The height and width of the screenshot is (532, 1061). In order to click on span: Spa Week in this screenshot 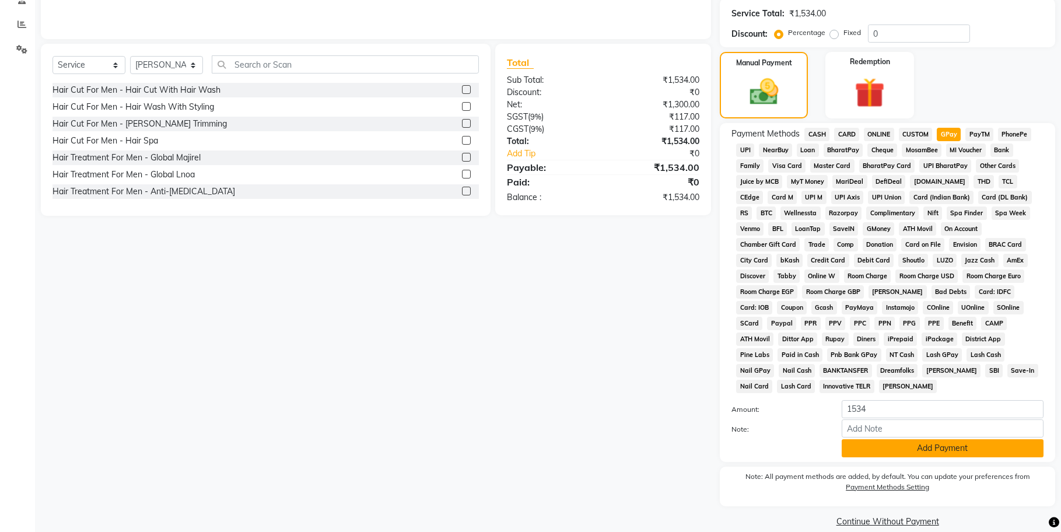, I will do `click(1011, 213)`.